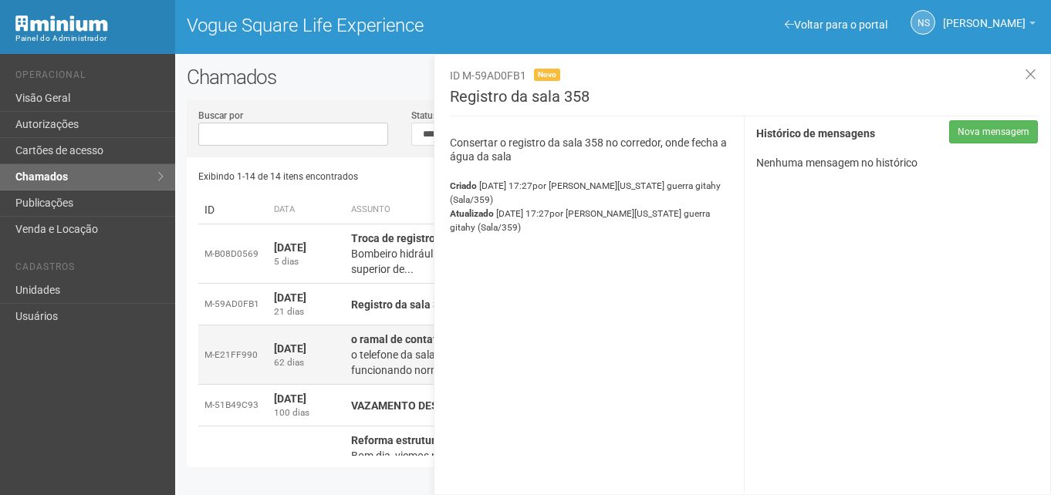 The height and width of the screenshot is (495, 1051). Describe the element at coordinates (221, 116) in the screenshot. I see `label: Buscar por` at that location.